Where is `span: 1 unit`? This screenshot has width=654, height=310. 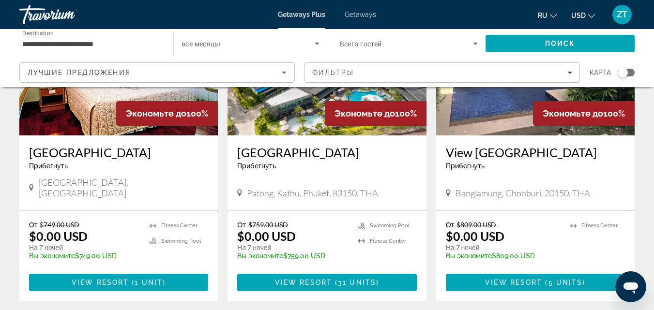 span: 1 unit is located at coordinates (149, 283).